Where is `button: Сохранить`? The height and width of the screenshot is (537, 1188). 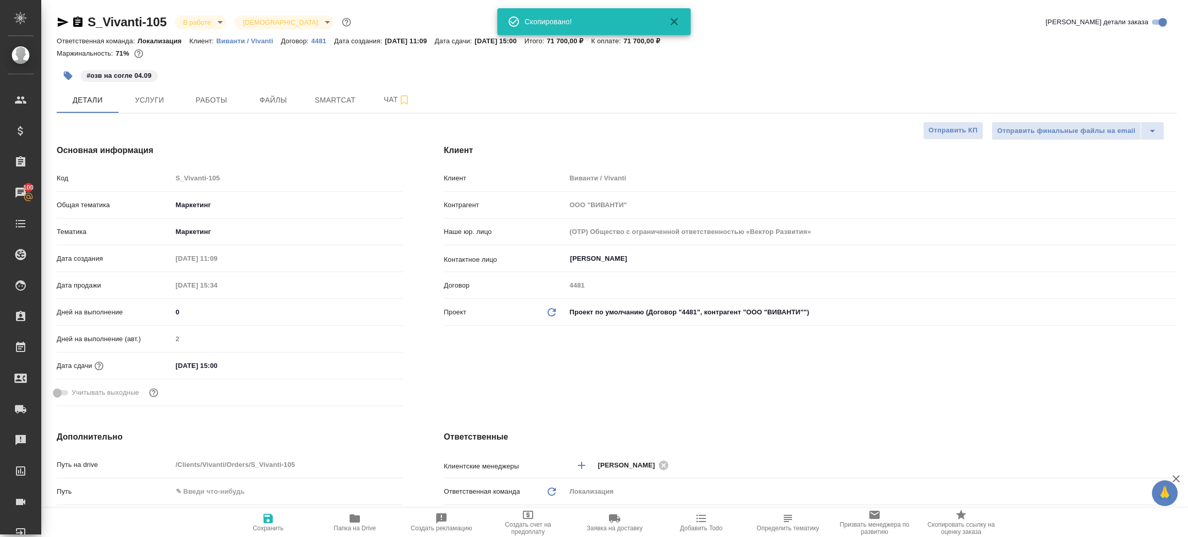 button: Сохранить is located at coordinates (268, 523).